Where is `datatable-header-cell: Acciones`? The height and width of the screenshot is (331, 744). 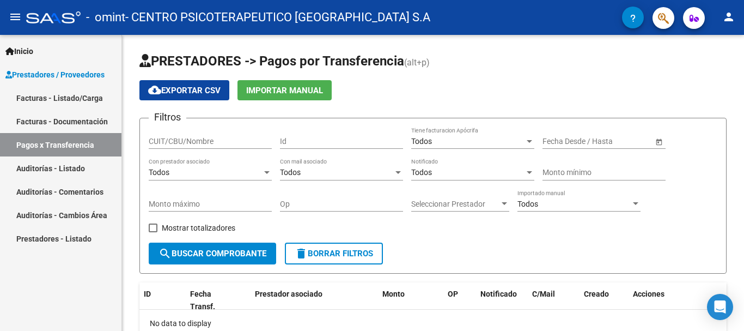
datatable-header-cell: Acciones is located at coordinates (678, 300).